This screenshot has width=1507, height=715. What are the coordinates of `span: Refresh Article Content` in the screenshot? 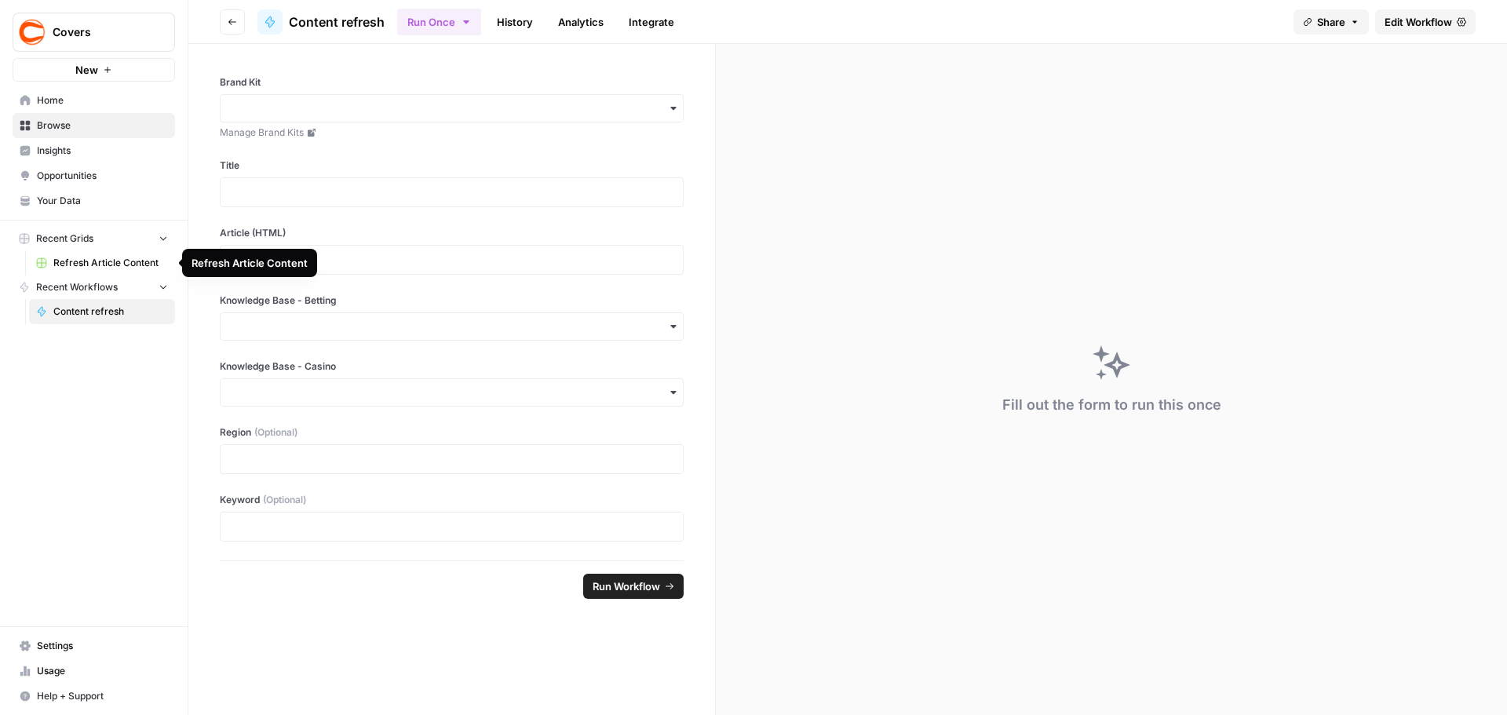 It's located at (111, 263).